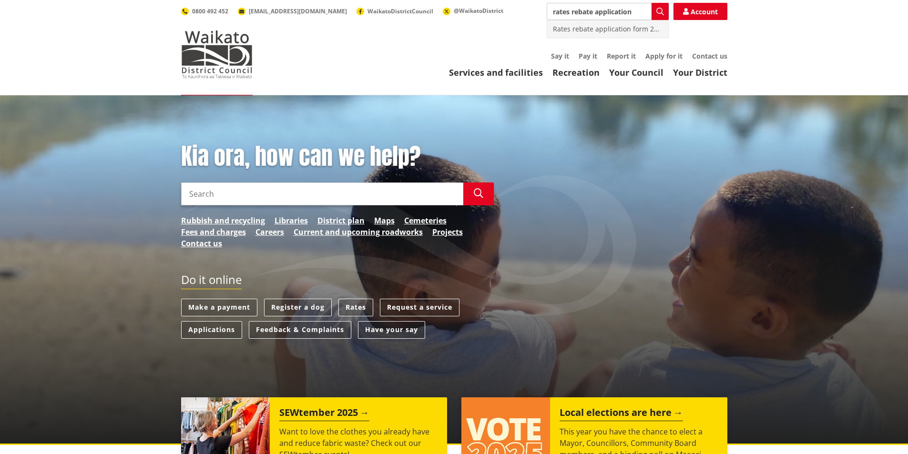  What do you see at coordinates (395, 11) in the screenshot?
I see `a: WaikatoDistrictCouncil` at bounding box center [395, 11].